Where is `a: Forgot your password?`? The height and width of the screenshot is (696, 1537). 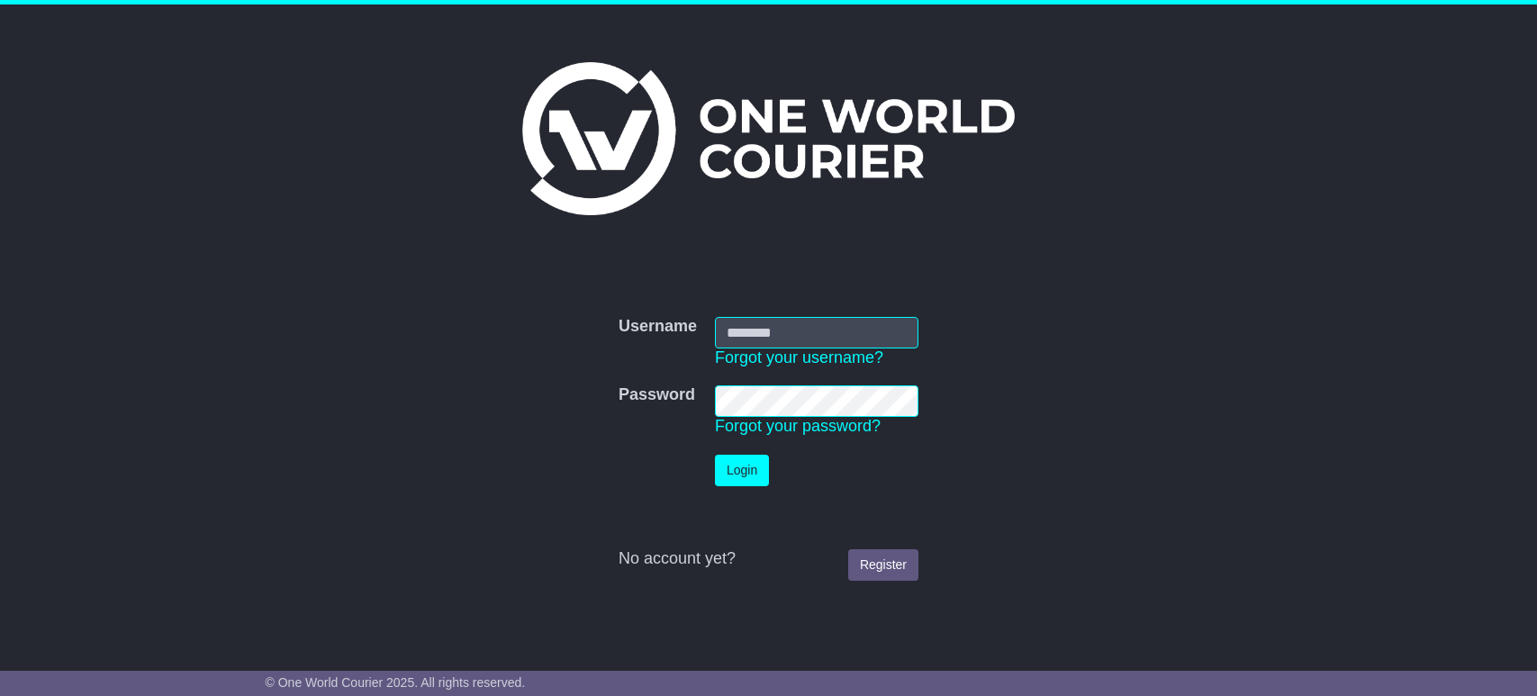 a: Forgot your password? is located at coordinates (798, 426).